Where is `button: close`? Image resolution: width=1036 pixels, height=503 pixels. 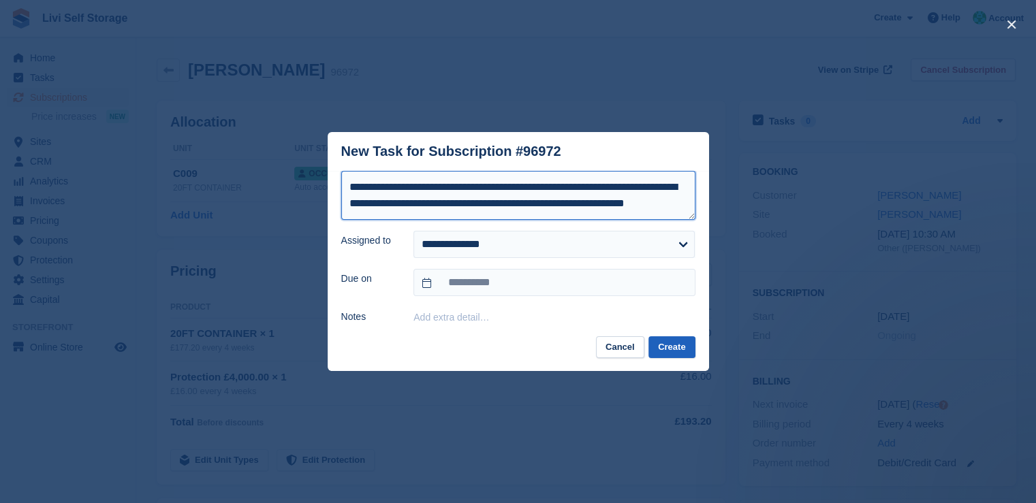 button: close is located at coordinates (1011, 25).